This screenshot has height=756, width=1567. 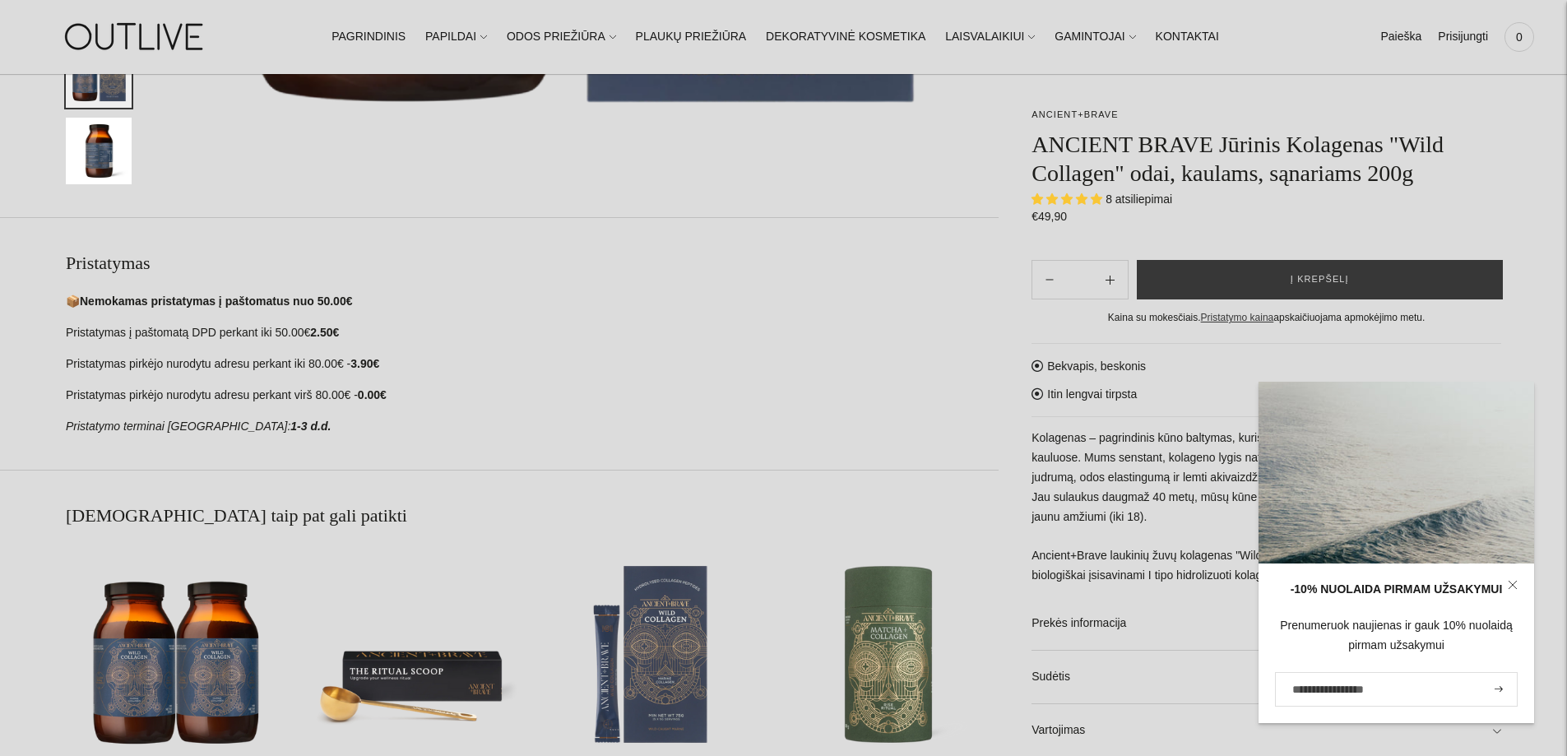 I want to click on a: GAMINTOJAI, so click(x=1095, y=37).